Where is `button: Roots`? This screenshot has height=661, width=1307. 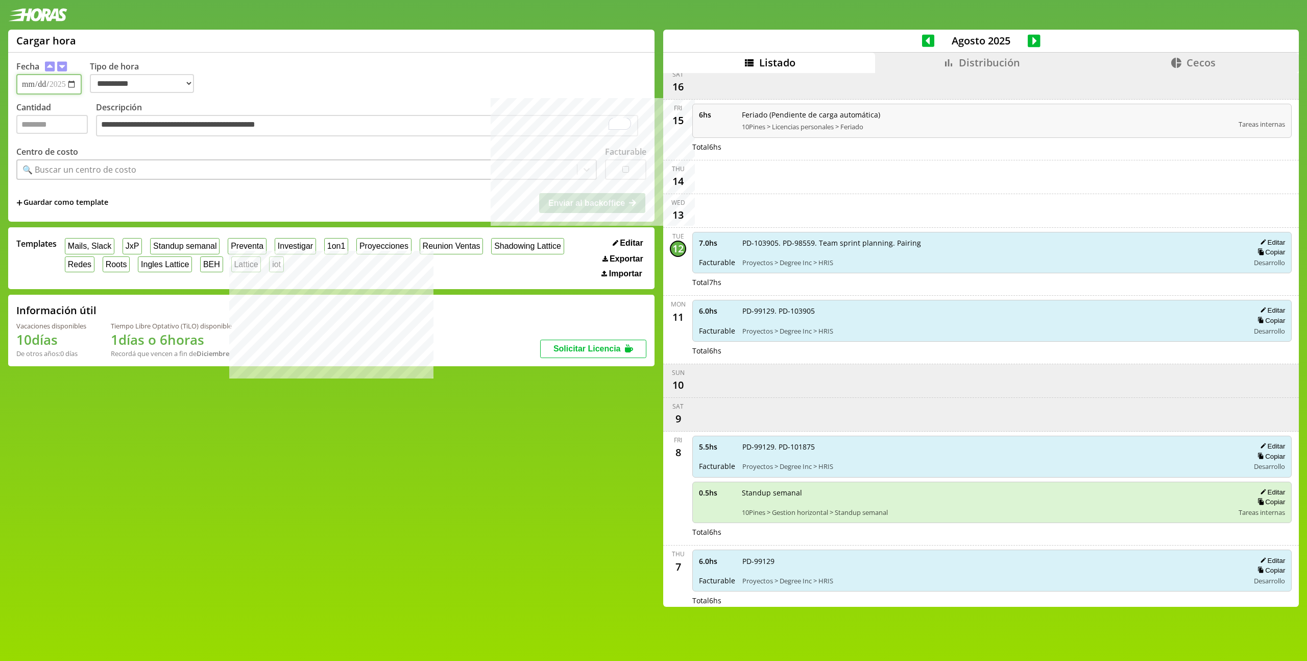
button: Roots is located at coordinates (116, 264).